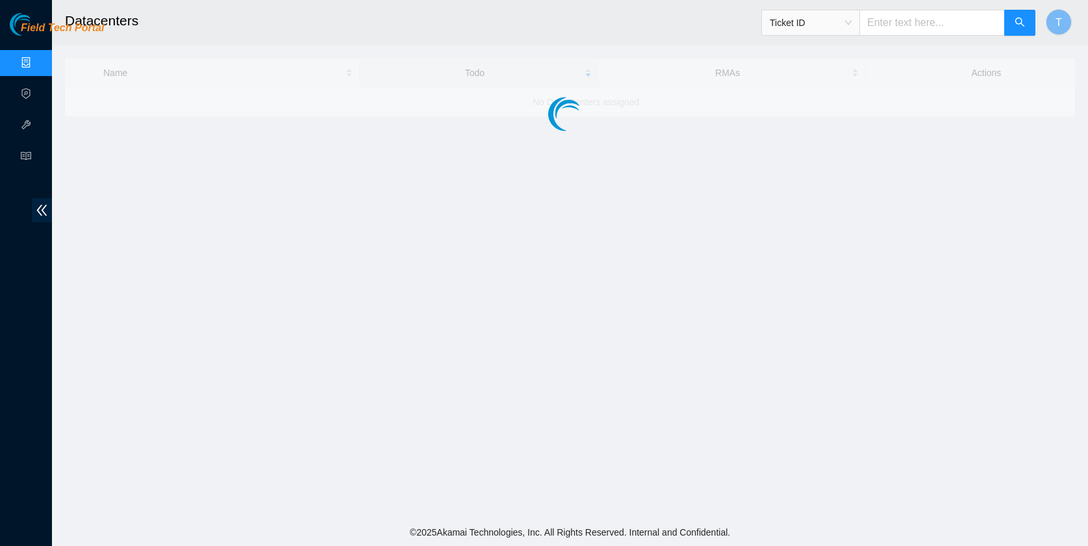 Image resolution: width=1088 pixels, height=546 pixels. Describe the element at coordinates (1059, 22) in the screenshot. I see `span: T` at that location.